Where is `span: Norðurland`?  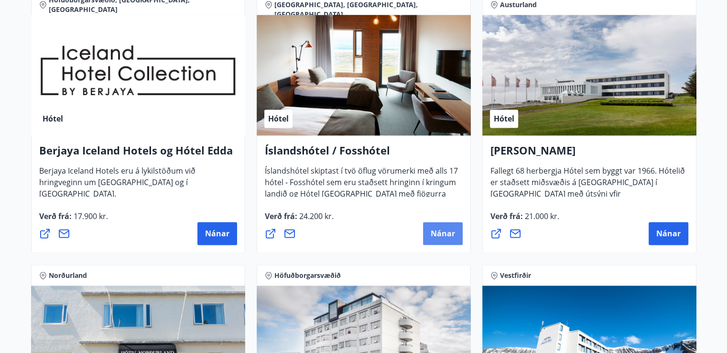
span: Norðurland is located at coordinates (68, 275).